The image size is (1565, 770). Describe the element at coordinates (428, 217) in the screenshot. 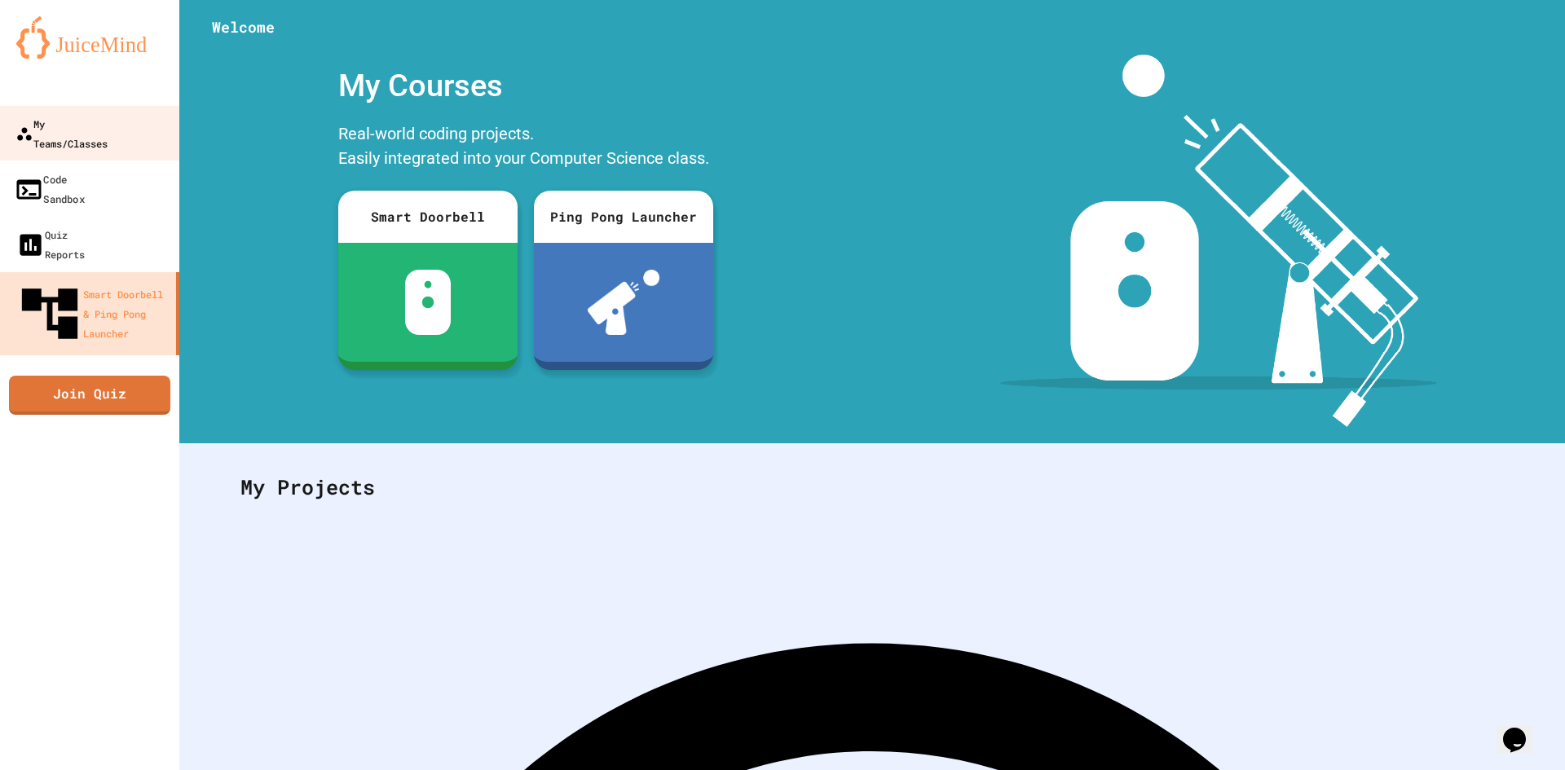

I see `div: Smart Doorbell` at that location.